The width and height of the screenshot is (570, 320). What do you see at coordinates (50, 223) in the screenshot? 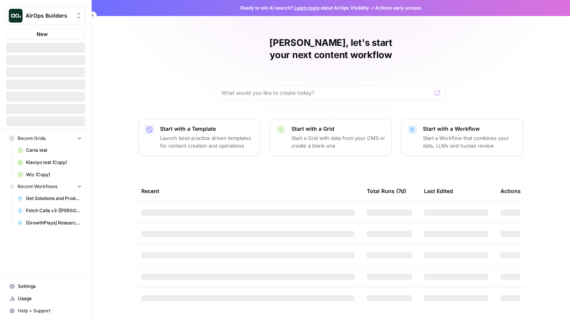
I see `a: [GrowthPlays] Research Question` at bounding box center [50, 223].